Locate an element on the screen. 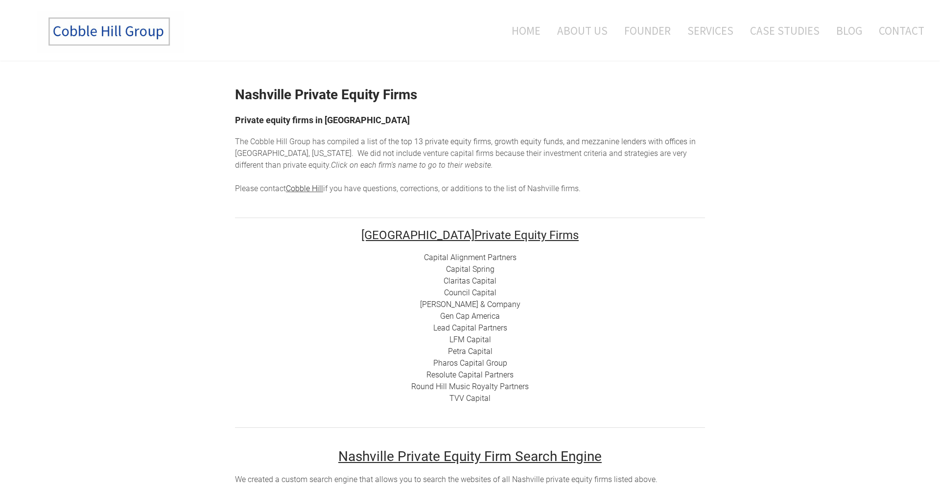 Image resolution: width=940 pixels, height=485 pixels. a: Capital Spring is located at coordinates (470, 269).